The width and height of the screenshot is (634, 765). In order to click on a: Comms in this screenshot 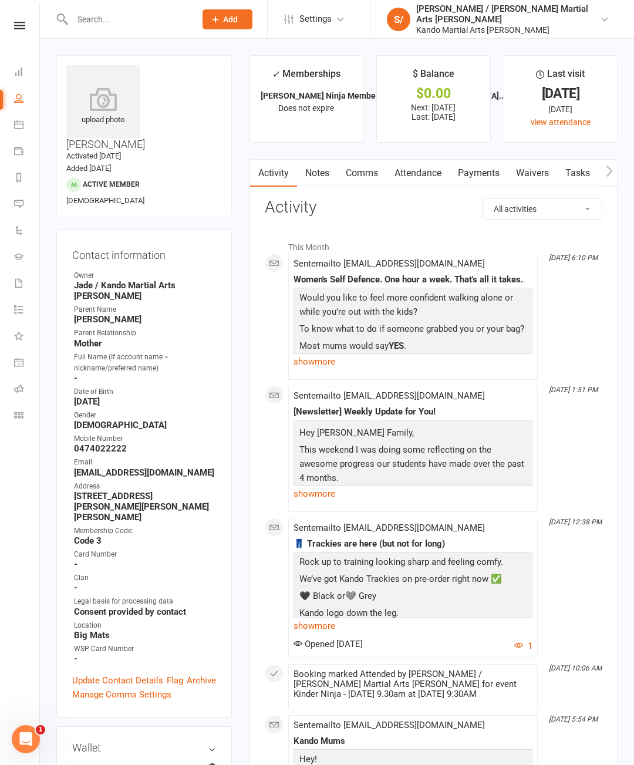, I will do `click(361, 173)`.